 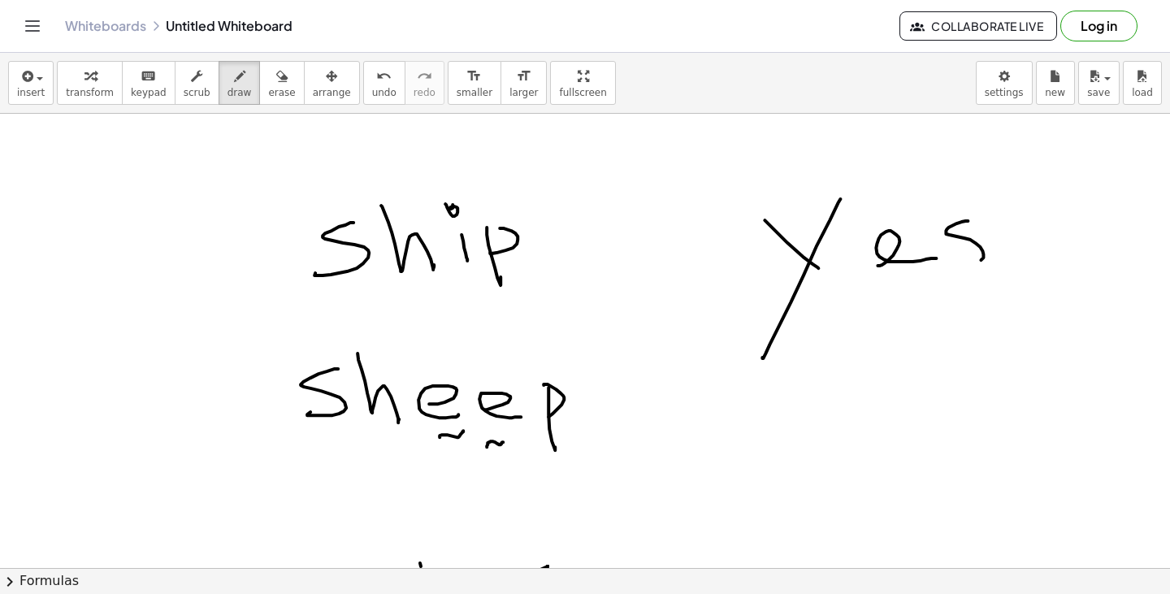 What do you see at coordinates (1004, 83) in the screenshot?
I see `button: settings` at bounding box center [1004, 83].